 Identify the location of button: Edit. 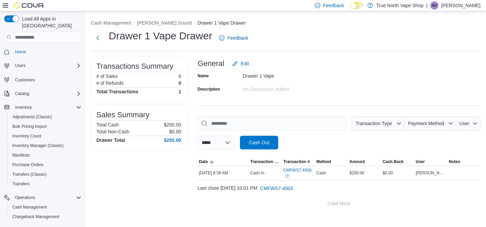
(241, 64).